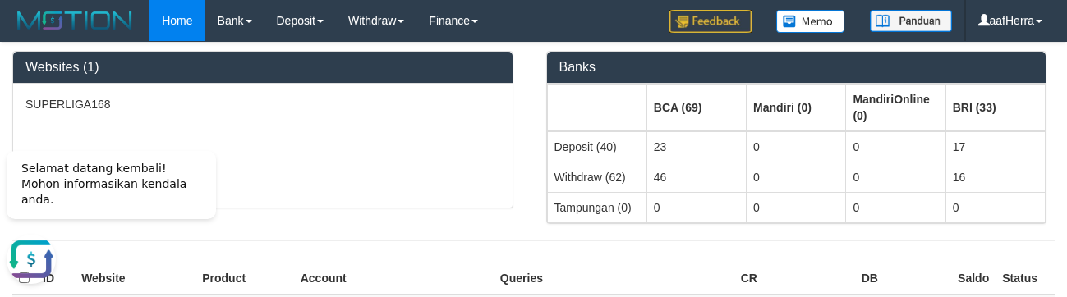 The width and height of the screenshot is (1067, 297). What do you see at coordinates (568, 278) in the screenshot?
I see `th: Queries` at bounding box center [568, 278].